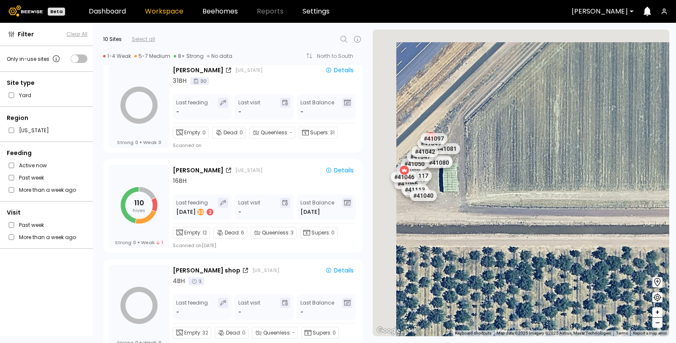 Image resolution: width=676 pixels, height=343 pixels. I want to click on div: Only in-use sites, so click(34, 59).